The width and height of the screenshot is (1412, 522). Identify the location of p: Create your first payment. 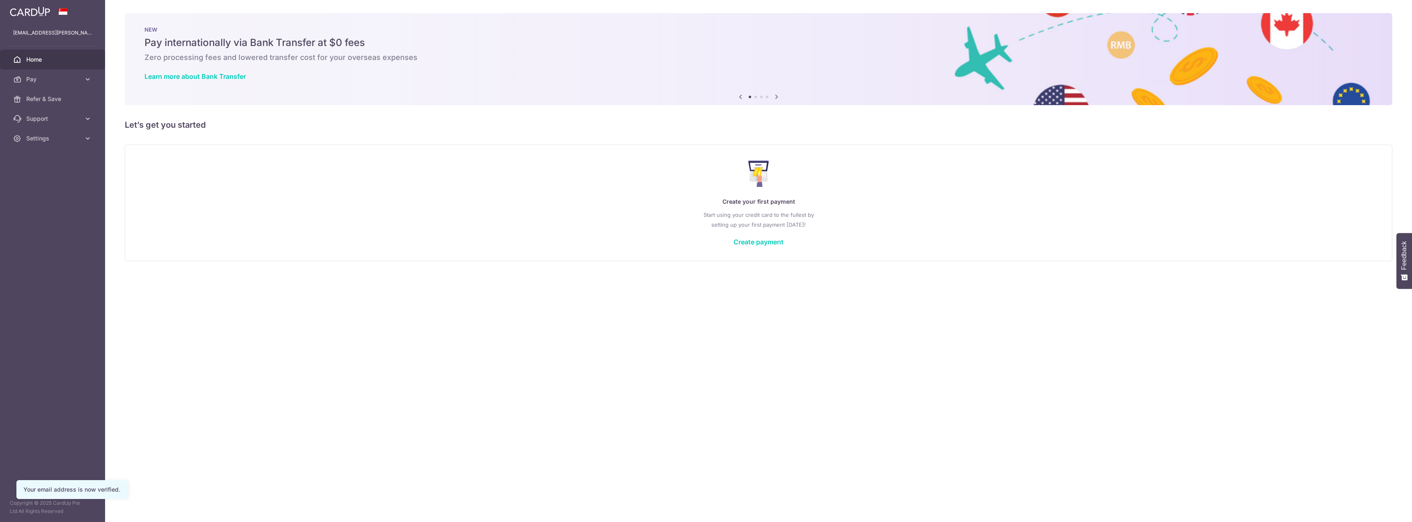
(758, 201).